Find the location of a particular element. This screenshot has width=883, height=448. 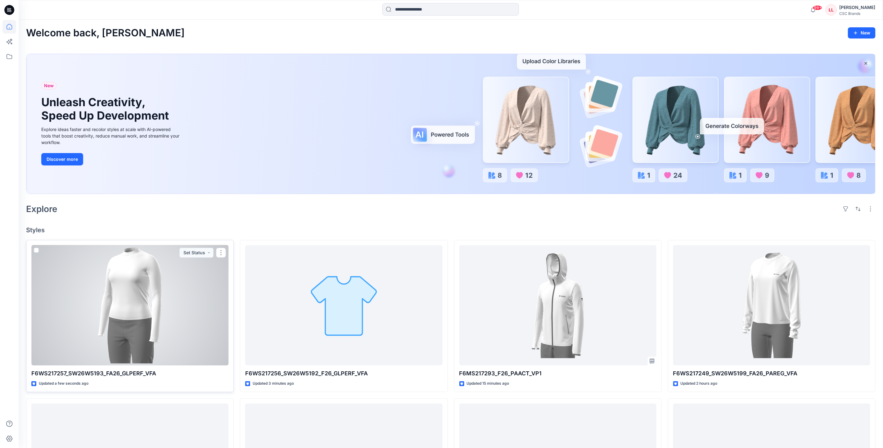

a: F6MS217293_F26_PAACT_VP1 is located at coordinates (558, 305).